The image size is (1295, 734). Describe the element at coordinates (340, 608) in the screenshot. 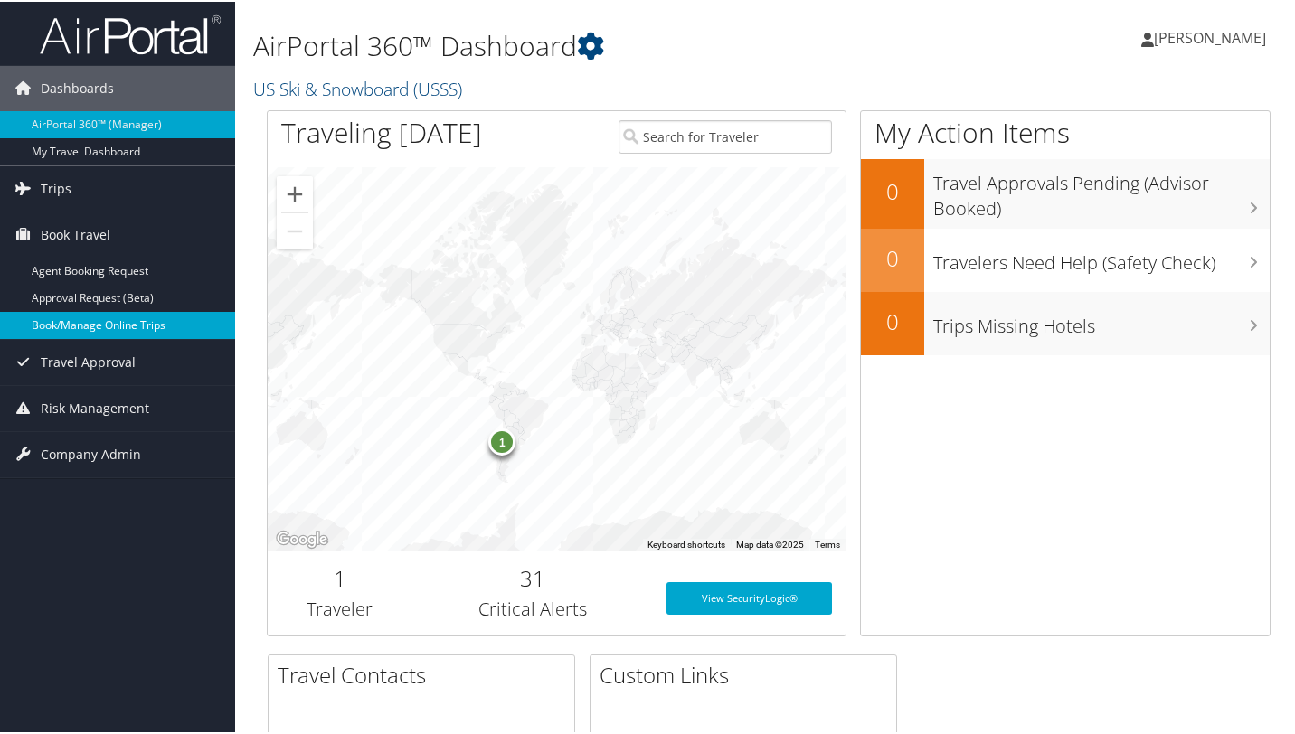

I see `h3: Traveler` at that location.